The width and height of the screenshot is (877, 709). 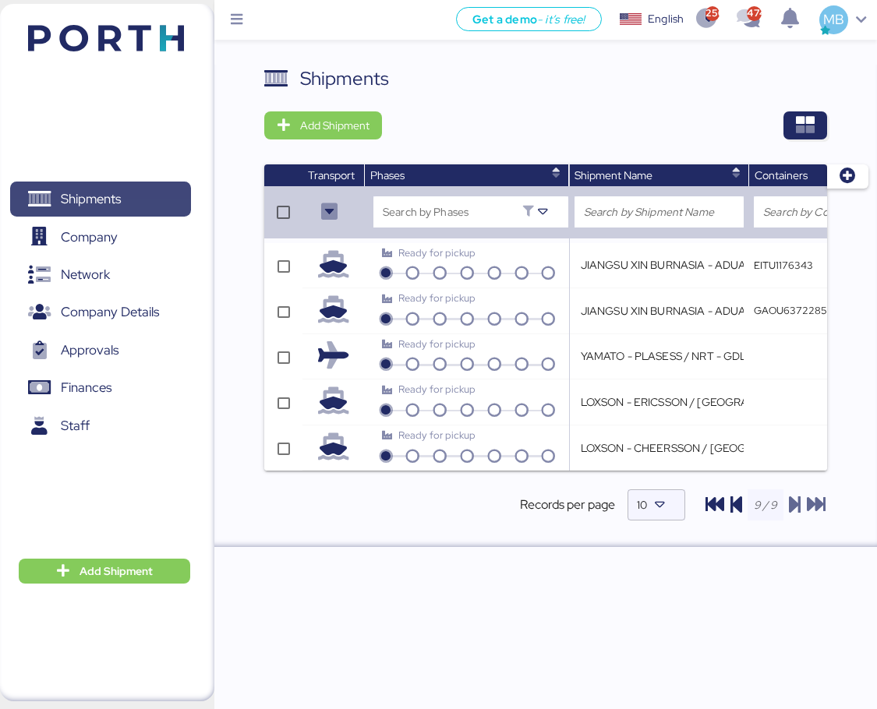 What do you see at coordinates (613, 175) in the screenshot?
I see `span: Shipment Name` at bounding box center [613, 175].